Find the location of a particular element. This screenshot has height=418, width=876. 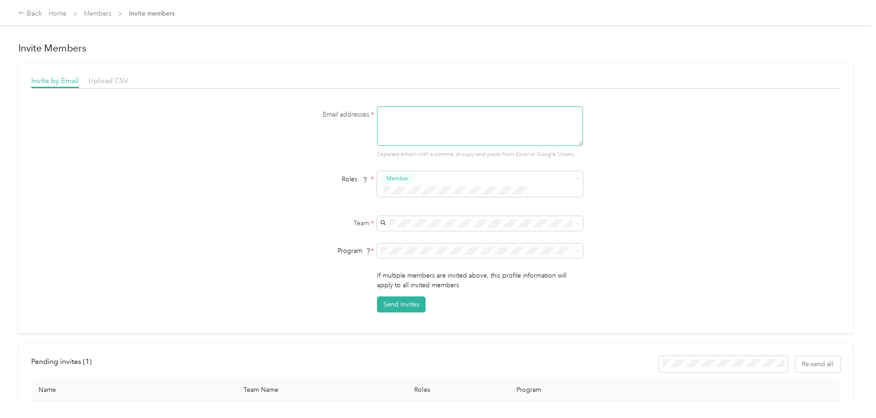

div: Back is located at coordinates (30, 14).